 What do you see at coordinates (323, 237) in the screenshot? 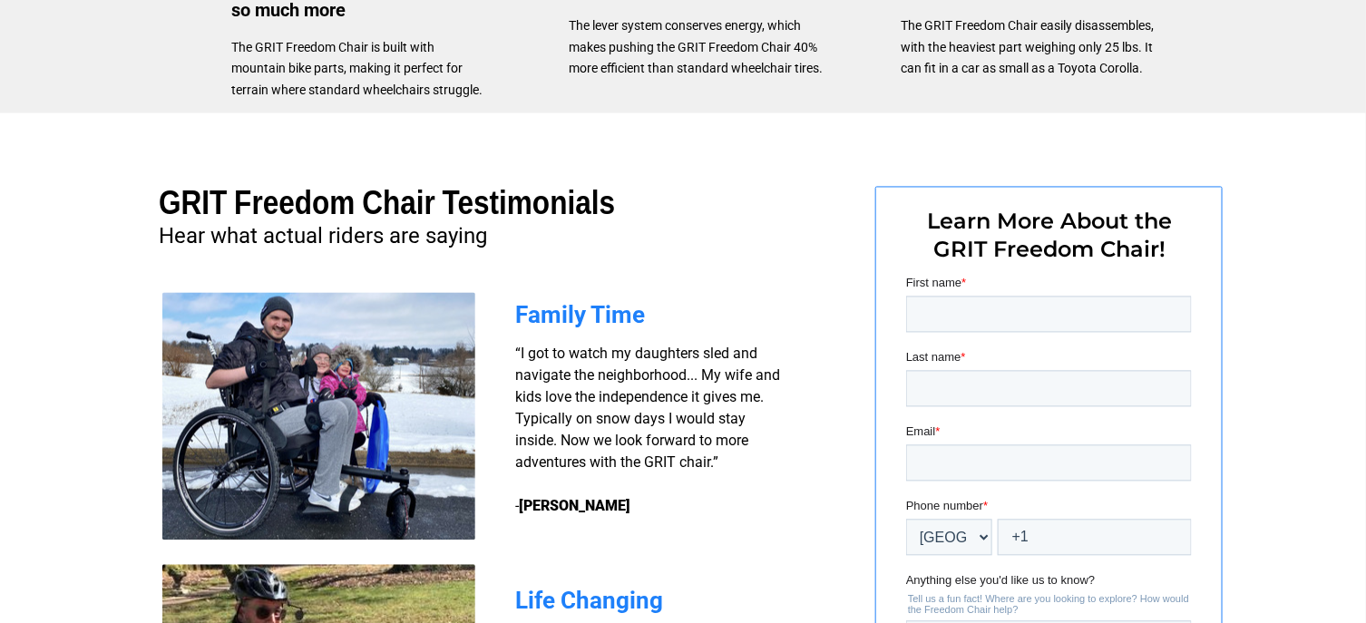
I see `span: Hear what actual riders are saying` at bounding box center [323, 237].